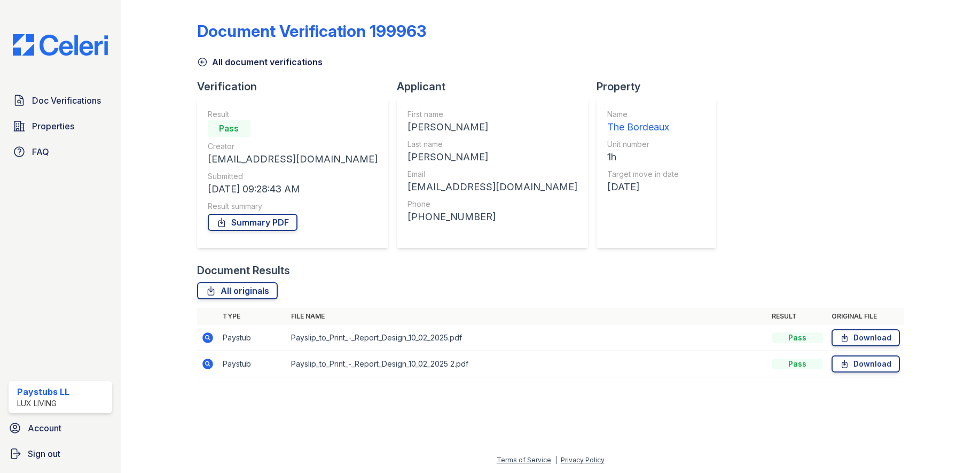  What do you see at coordinates (492, 144) in the screenshot?
I see `div: Last name` at bounding box center [492, 144].